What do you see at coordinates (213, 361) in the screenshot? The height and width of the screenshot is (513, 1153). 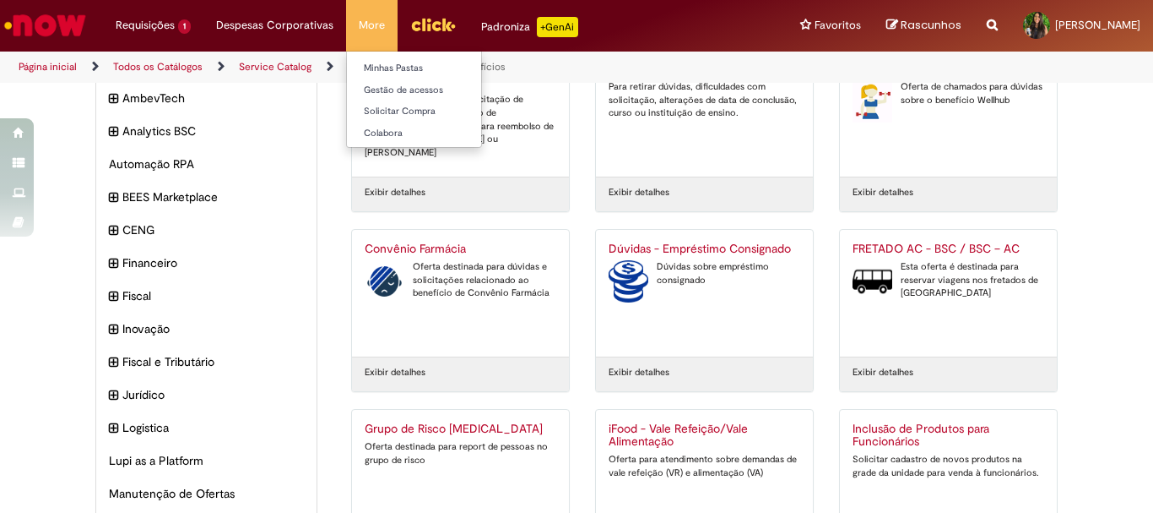 I see `span: Fiscal e Tributário` at bounding box center [213, 361].